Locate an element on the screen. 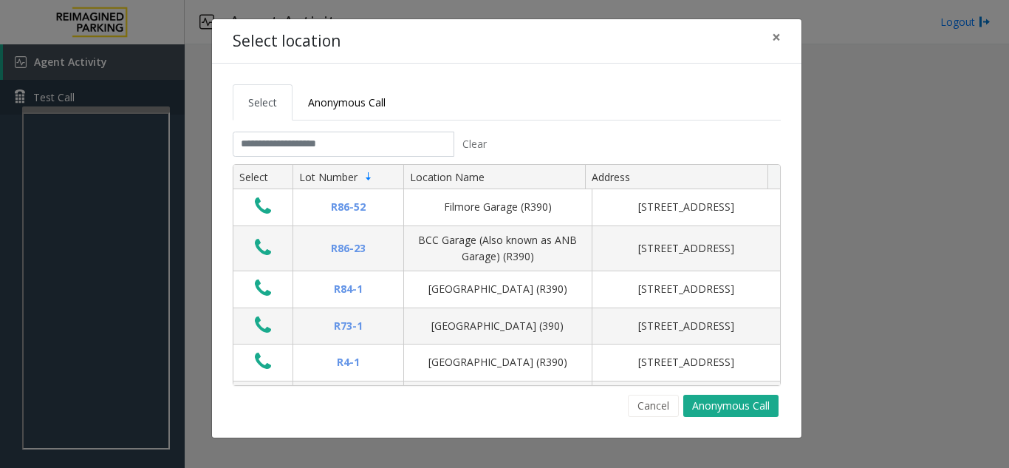 This screenshot has width=1009, height=468. span: Anonymous Call is located at coordinates (346, 102).